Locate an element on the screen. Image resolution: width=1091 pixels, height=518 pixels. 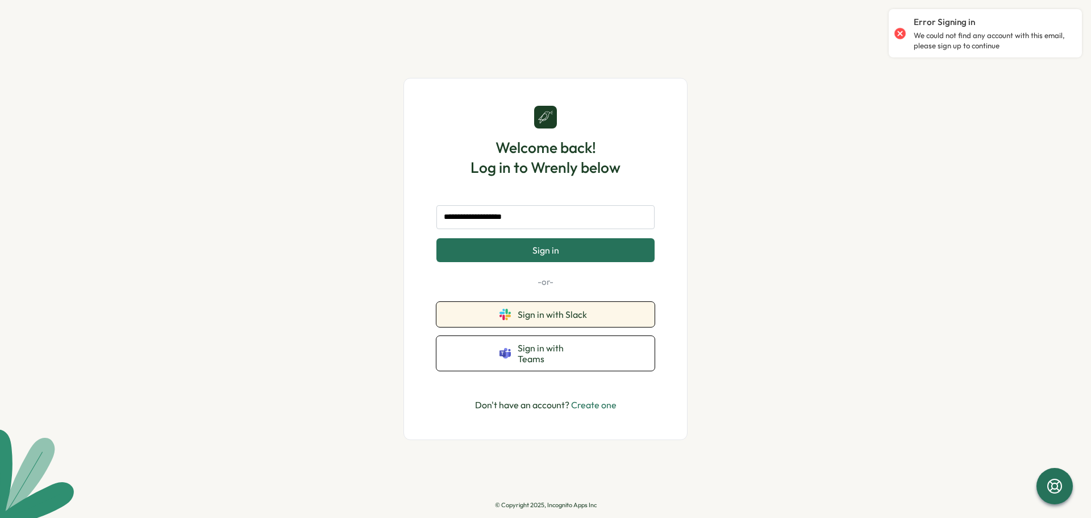
span: Sign in with Slack is located at coordinates (555, 314).